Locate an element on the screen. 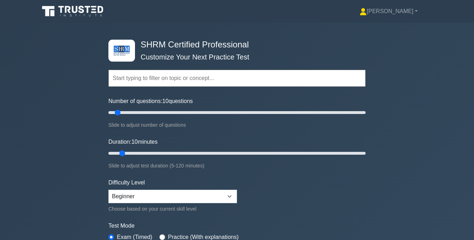 The width and height of the screenshot is (474, 240). div: Slide to adjust number of questions is located at coordinates (237, 125).